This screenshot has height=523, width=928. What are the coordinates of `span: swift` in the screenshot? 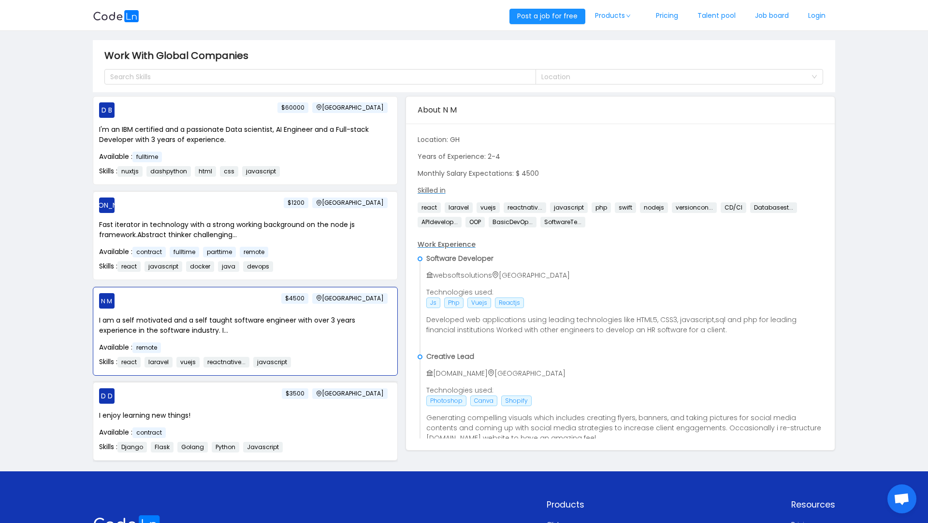 It's located at (625, 208).